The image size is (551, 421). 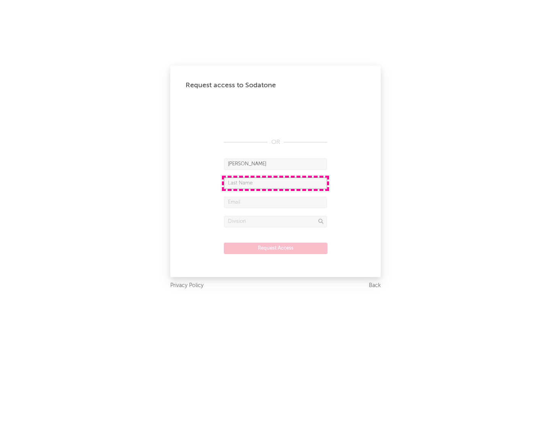 I want to click on a: Privacy Policy, so click(x=187, y=286).